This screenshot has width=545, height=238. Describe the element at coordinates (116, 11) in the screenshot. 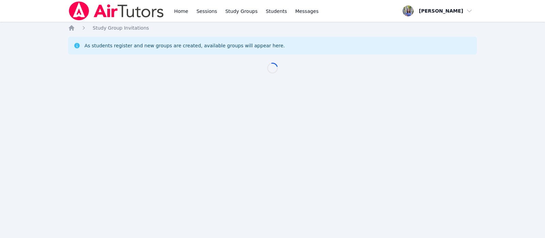

I see `img: Air Tutors` at that location.